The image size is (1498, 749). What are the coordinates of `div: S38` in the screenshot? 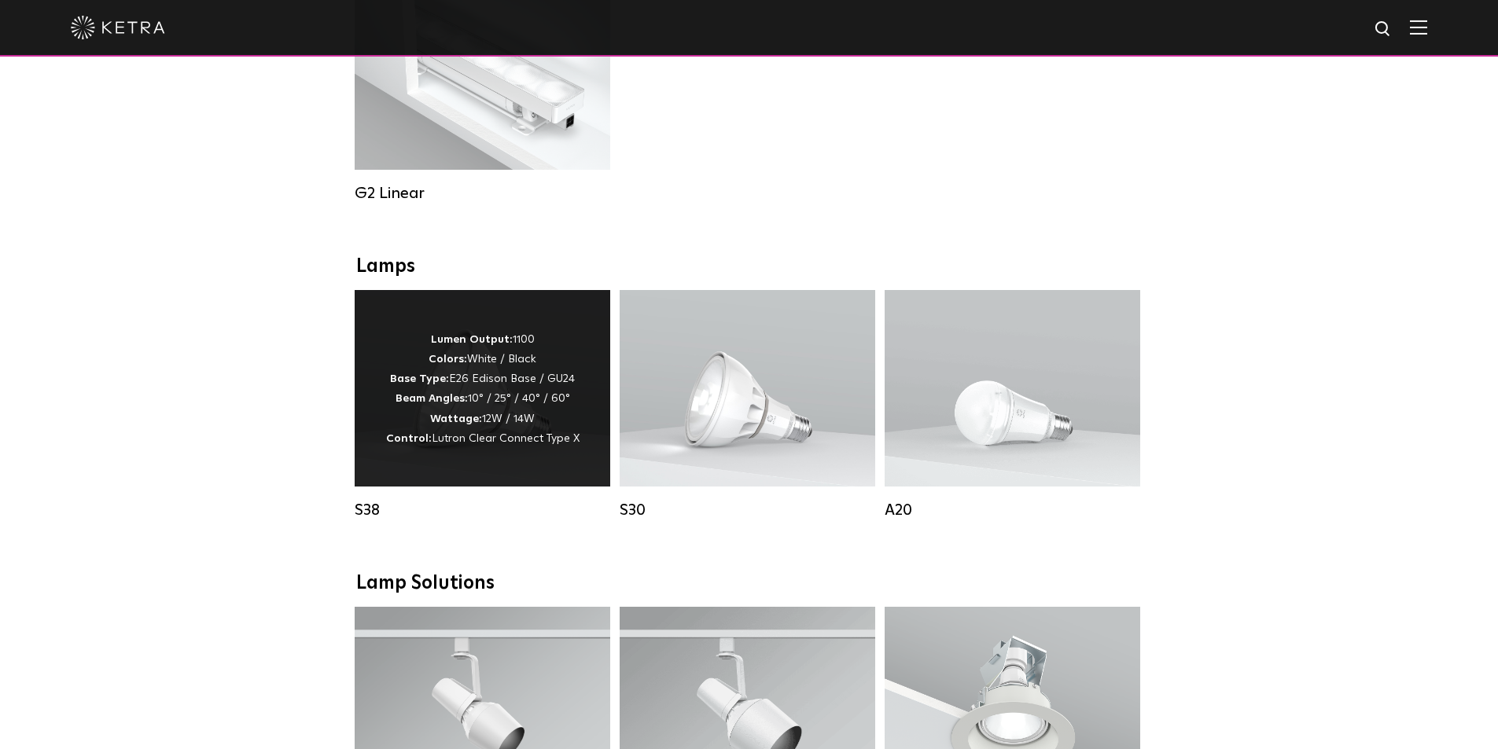 It's located at (482, 510).